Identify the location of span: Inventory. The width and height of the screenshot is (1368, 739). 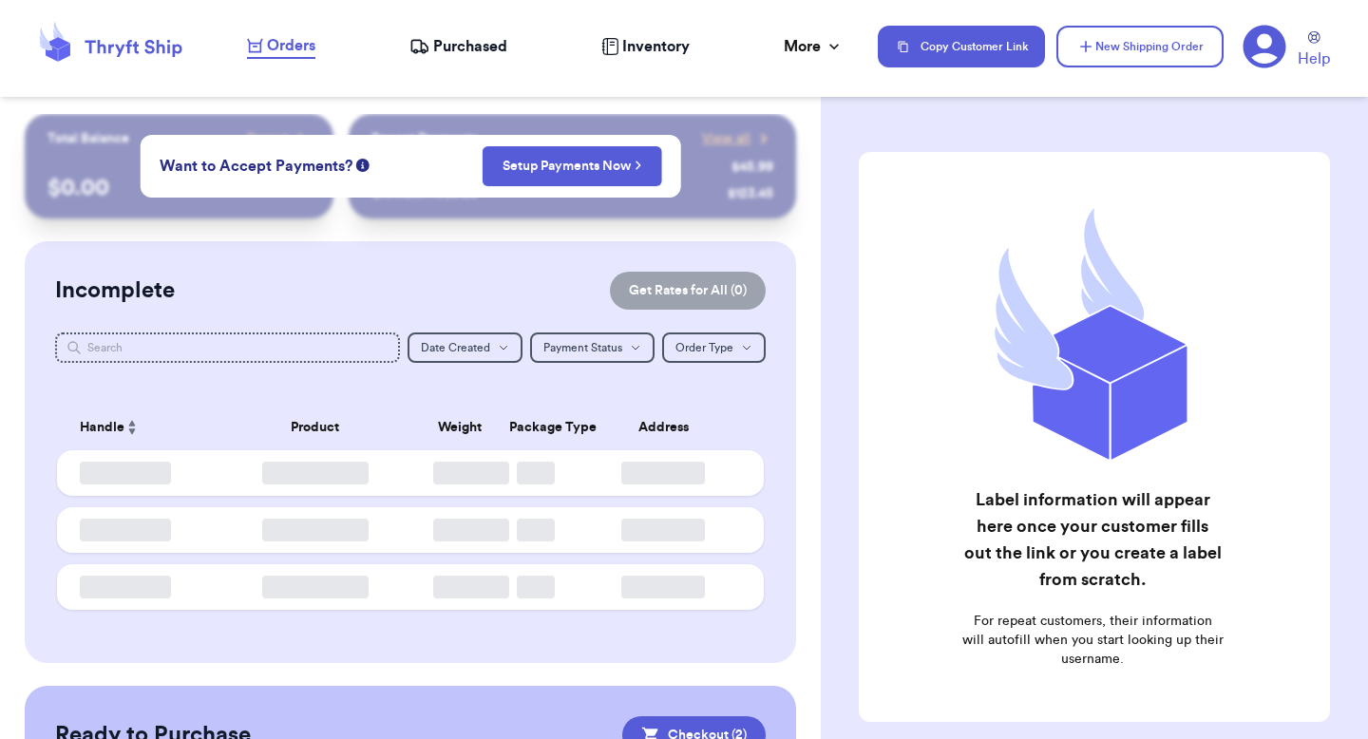
(656, 47).